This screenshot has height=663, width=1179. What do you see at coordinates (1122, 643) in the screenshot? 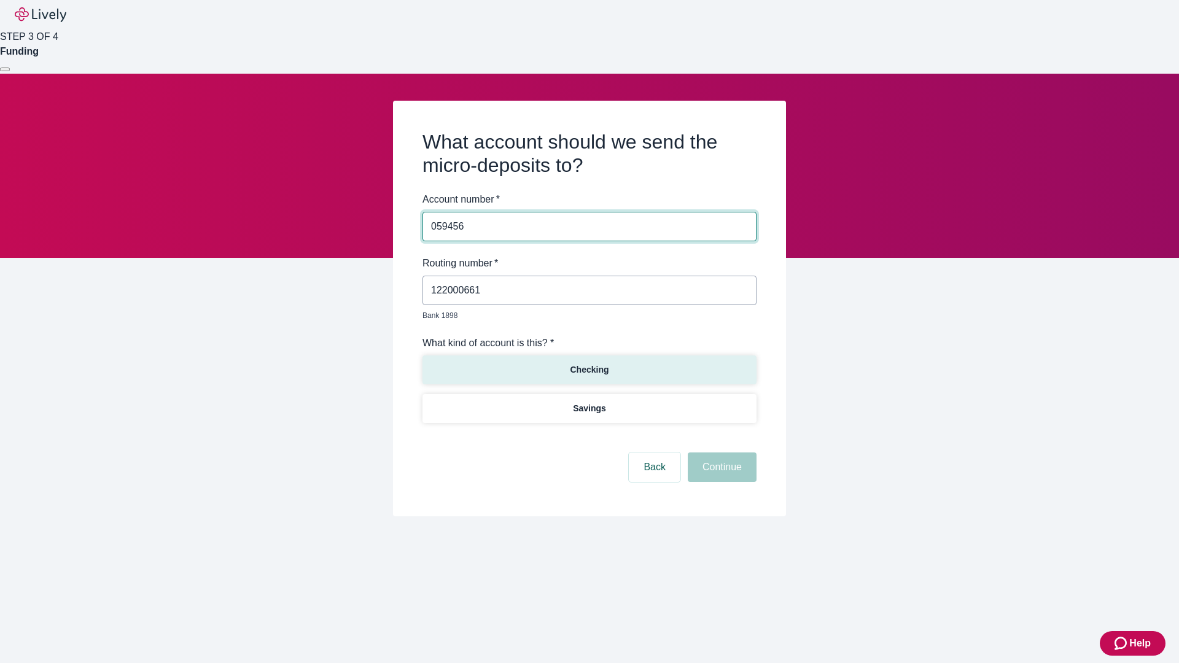
I see `svg: Zendesk support icon` at bounding box center [1122, 643].